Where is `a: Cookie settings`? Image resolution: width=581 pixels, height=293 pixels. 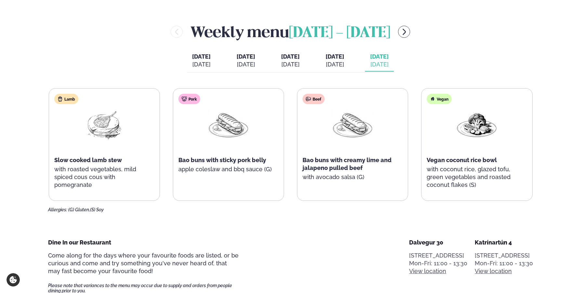
a: Cookie settings is located at coordinates (13, 279).